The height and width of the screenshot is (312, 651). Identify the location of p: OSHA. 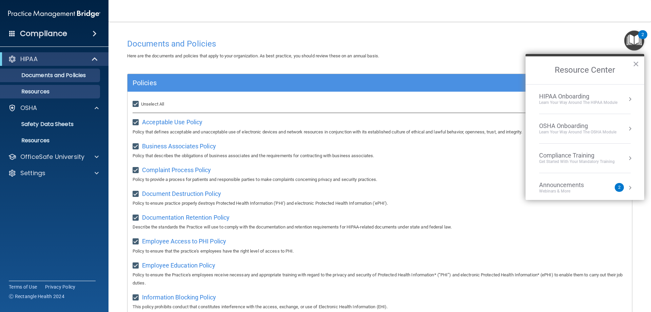
(29, 108).